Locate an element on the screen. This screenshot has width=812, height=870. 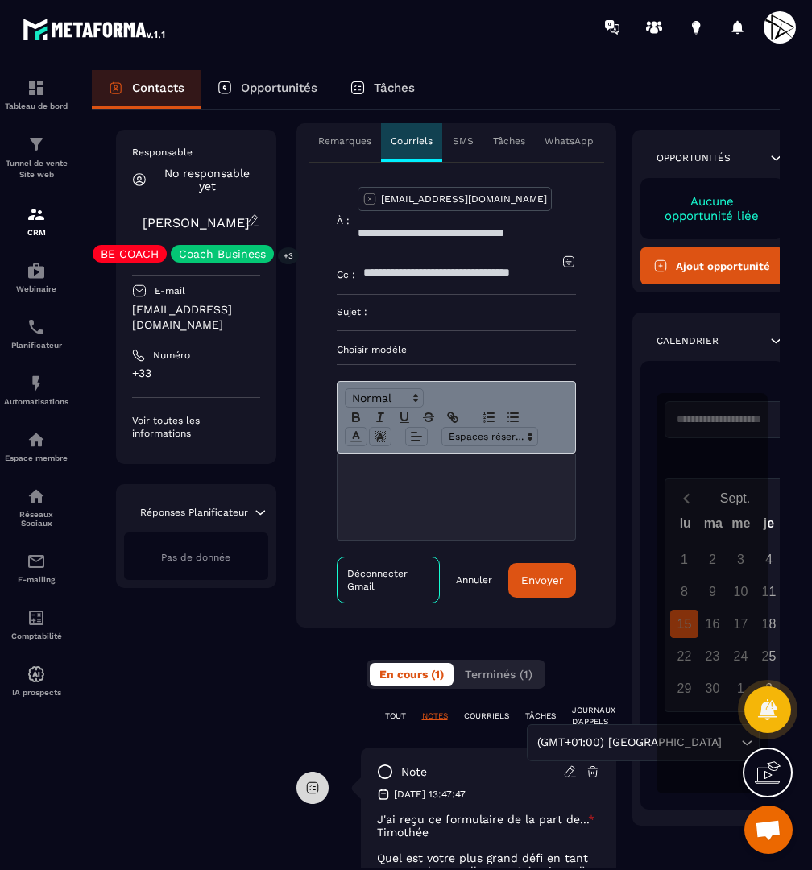
p: Aucune opportunité liée is located at coordinates (712, 209).